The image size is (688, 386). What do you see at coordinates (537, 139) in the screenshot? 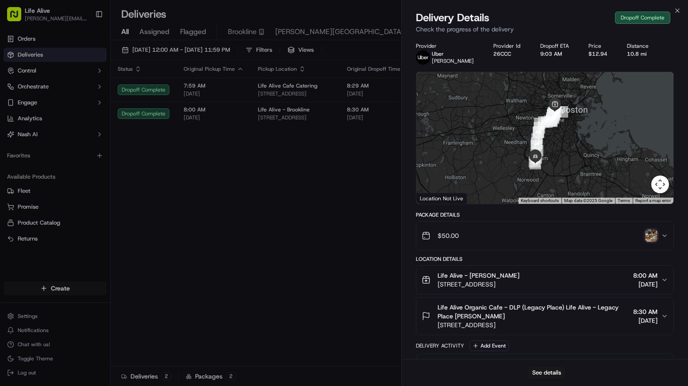
I see `div: 25` at bounding box center [537, 139].